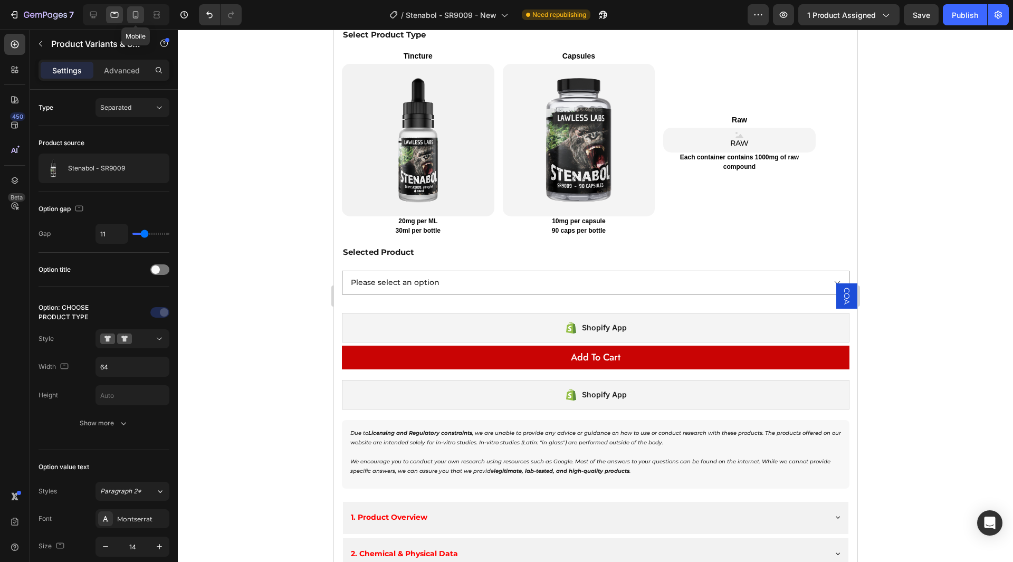  What do you see at coordinates (44, 234) in the screenshot?
I see `div: Gap` at bounding box center [44, 234].